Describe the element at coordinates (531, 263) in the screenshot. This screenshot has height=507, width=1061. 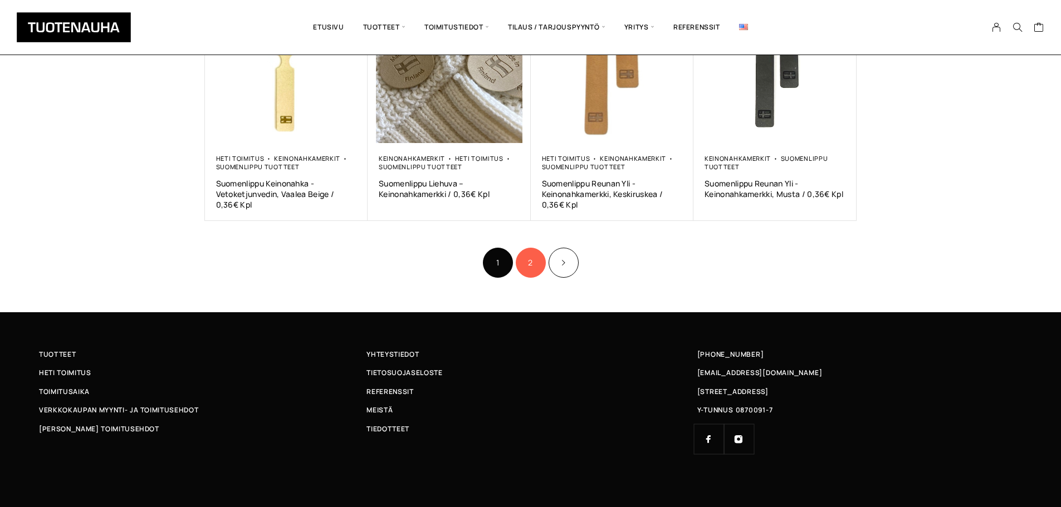
I see `a: Sivu 2` at that location.